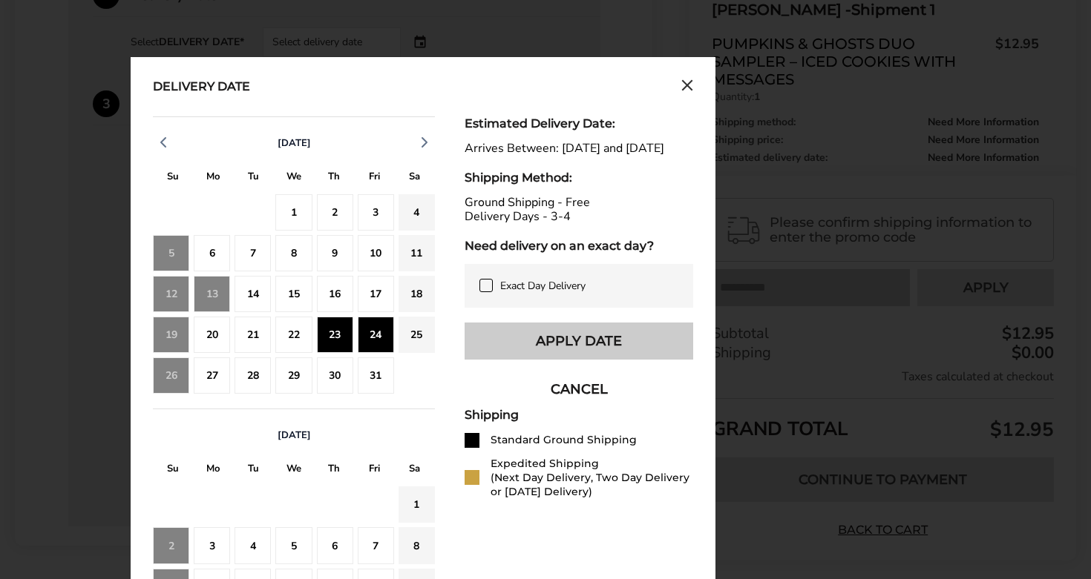  What do you see at coordinates (579, 246) in the screenshot?
I see `div: Need delivery on an exact day?` at bounding box center [579, 246].